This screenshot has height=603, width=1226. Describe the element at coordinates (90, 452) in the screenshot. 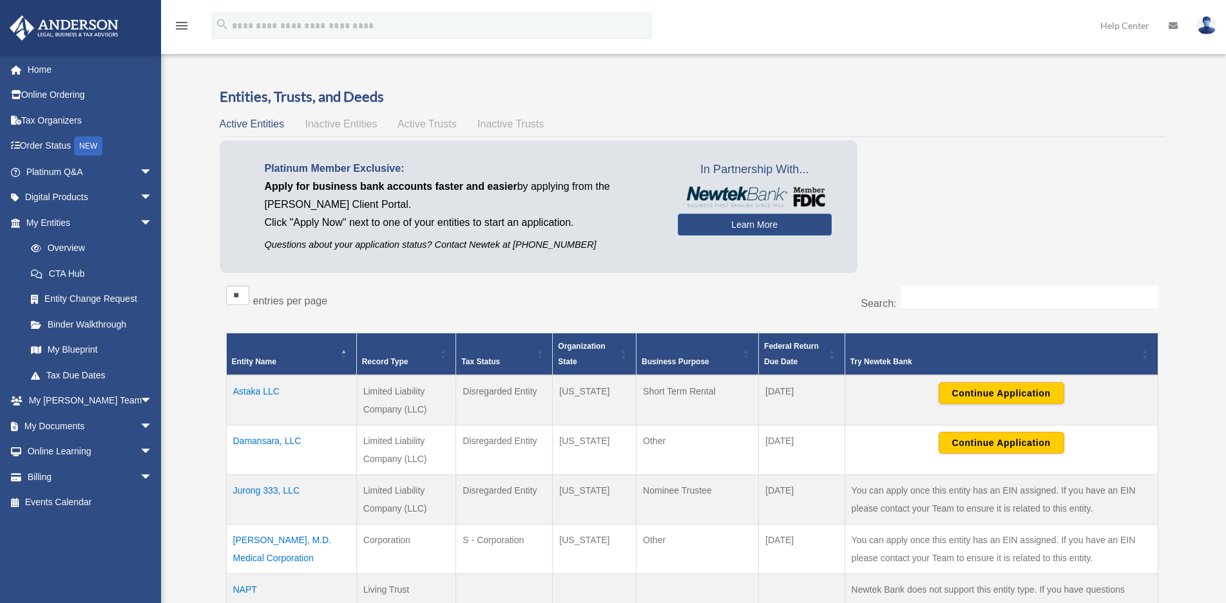

I see `a: Online Learningarrow_drop_down` at that location.